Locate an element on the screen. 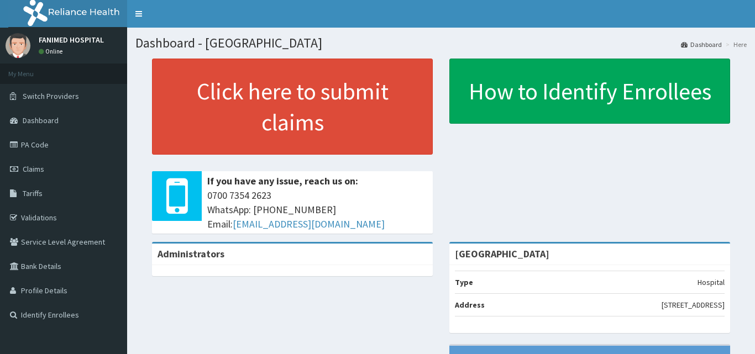 This screenshot has width=755, height=354. b: Administrators is located at coordinates (191, 254).